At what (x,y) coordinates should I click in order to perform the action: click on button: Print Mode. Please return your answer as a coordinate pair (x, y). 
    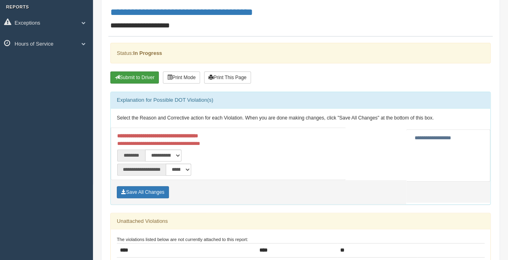
    Looking at the image, I should click on (182, 78).